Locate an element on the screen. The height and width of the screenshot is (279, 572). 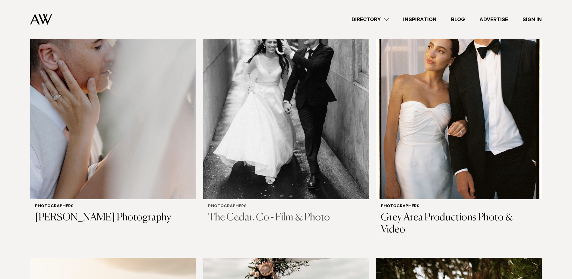
a: Blog is located at coordinates (458, 19).